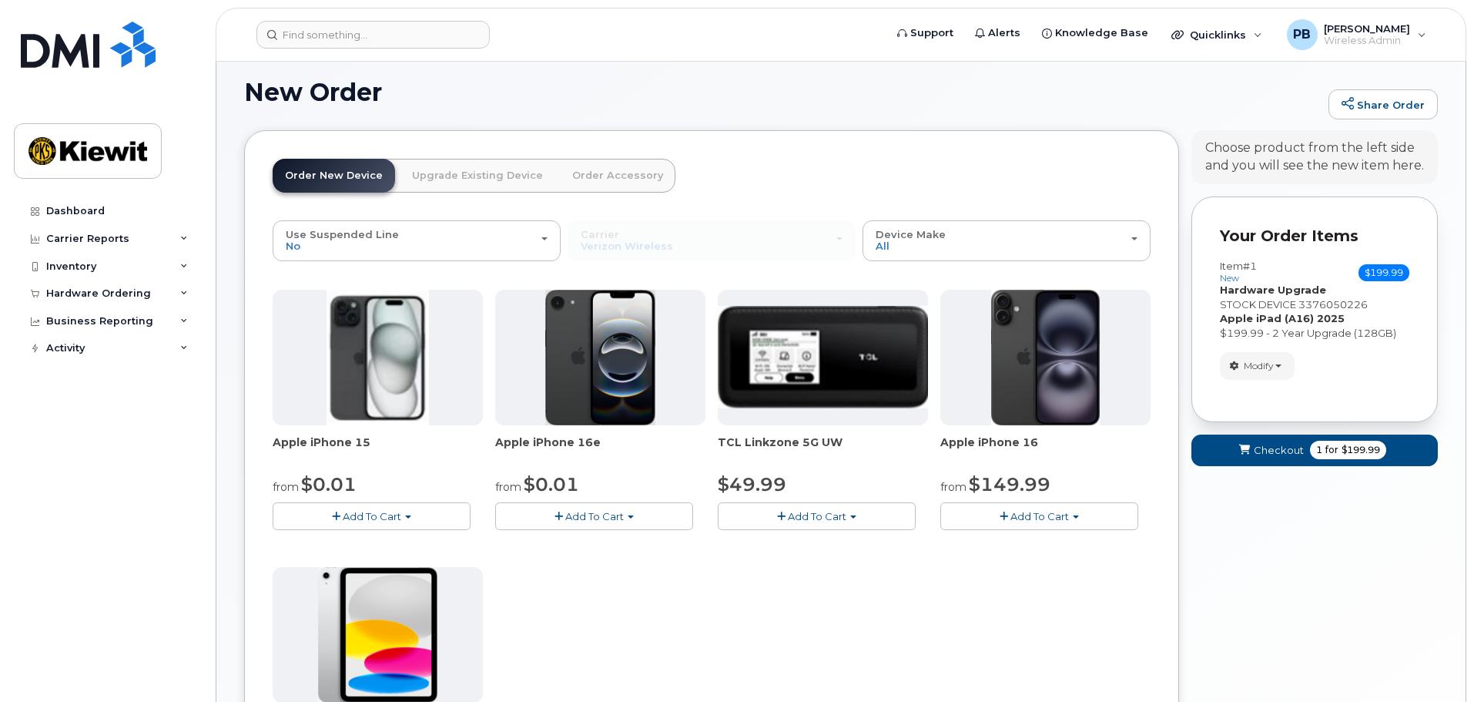 This screenshot has width=1474, height=702. I want to click on span: Apple iPhone 16, so click(1045, 450).